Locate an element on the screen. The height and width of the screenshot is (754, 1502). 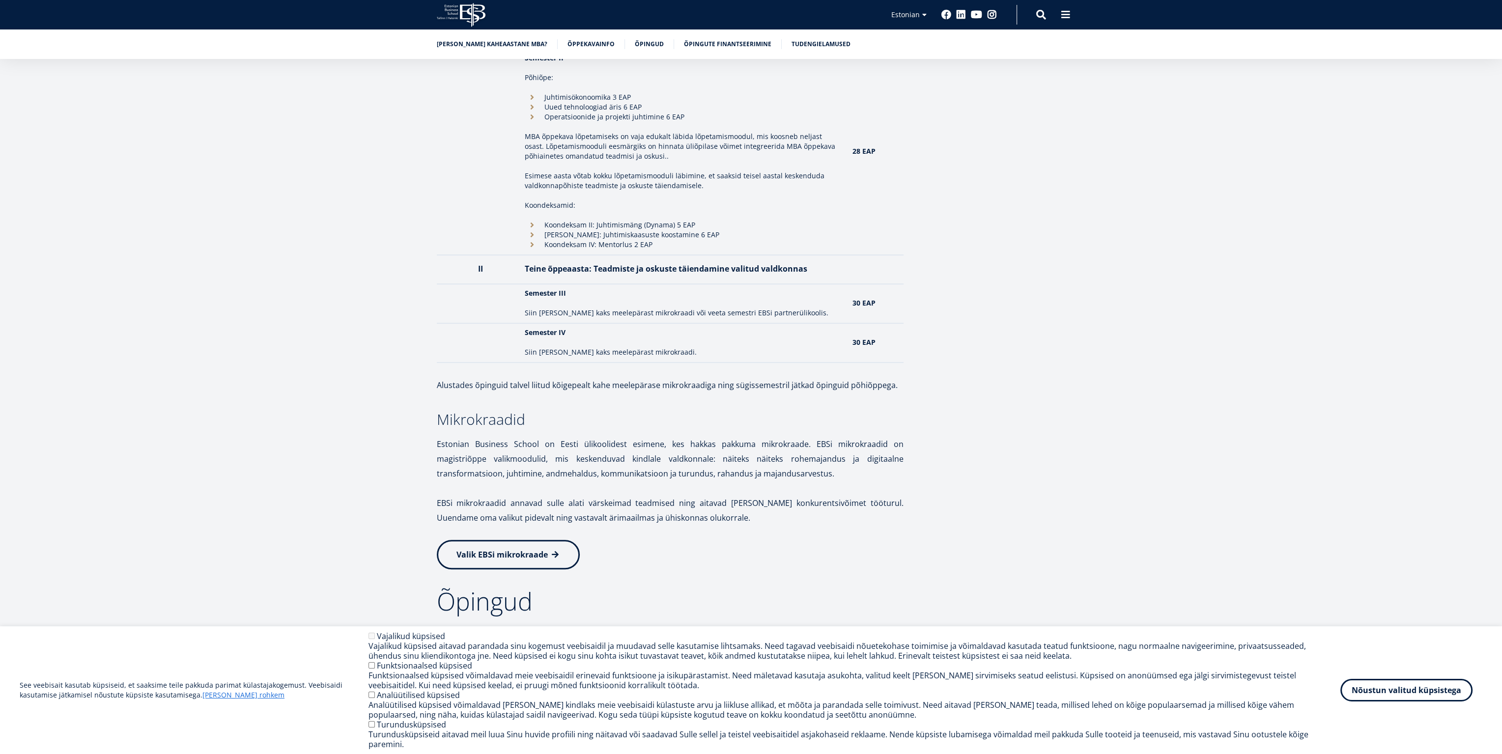
input: Tehnoloogia ja innovatsiooni juhtimine (MBA) is located at coordinates (5, 125).